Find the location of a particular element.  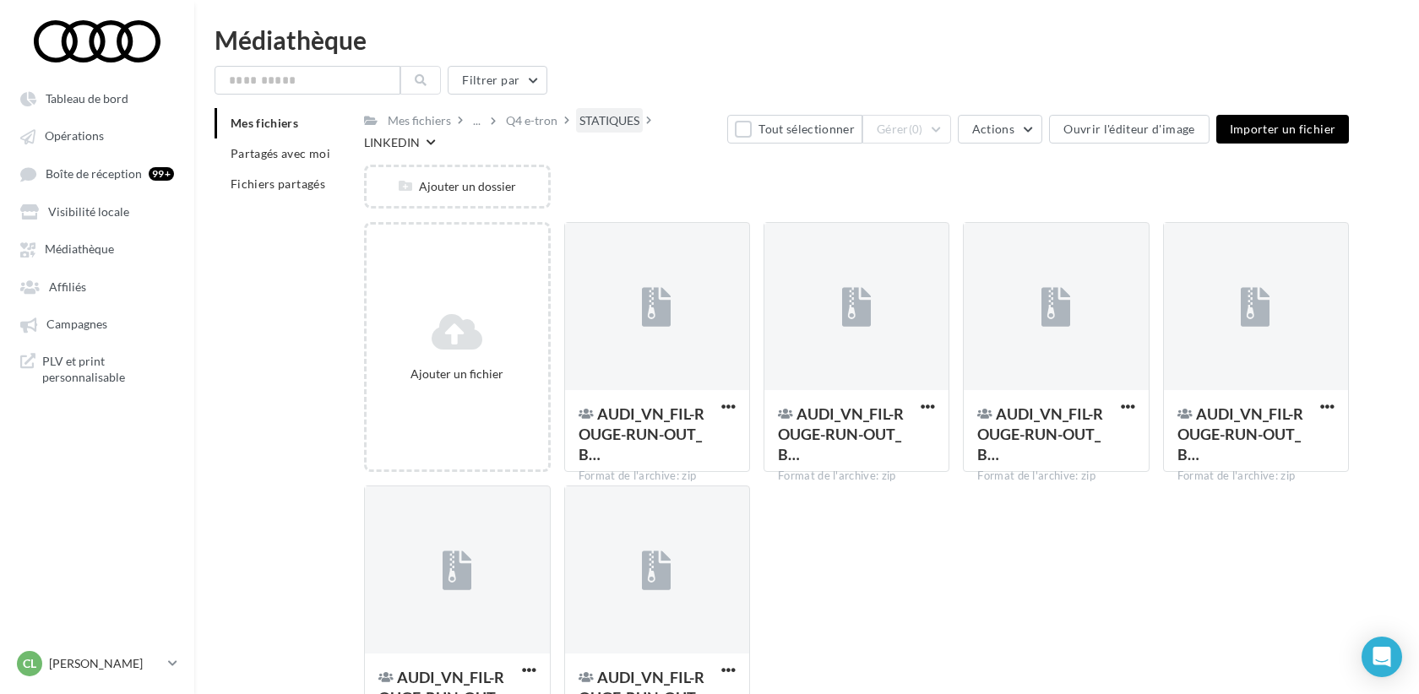

button: Tout sélectionner is located at coordinates (795, 129).